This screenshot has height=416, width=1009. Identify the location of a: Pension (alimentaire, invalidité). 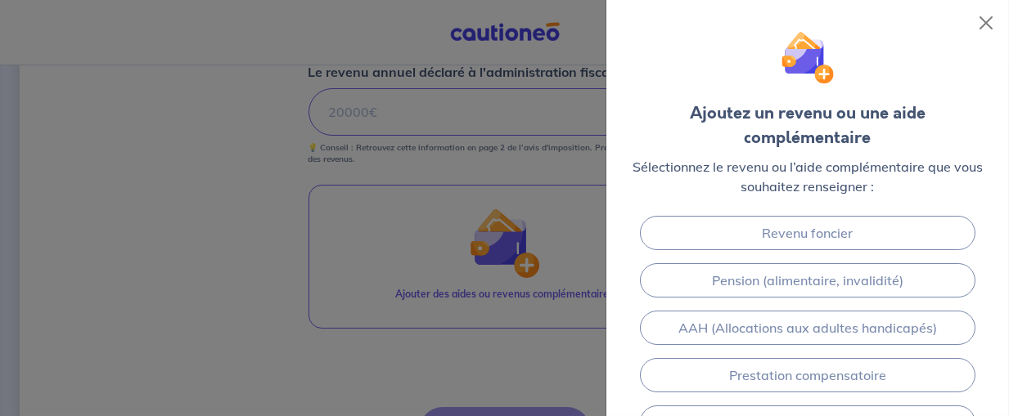
(808, 281).